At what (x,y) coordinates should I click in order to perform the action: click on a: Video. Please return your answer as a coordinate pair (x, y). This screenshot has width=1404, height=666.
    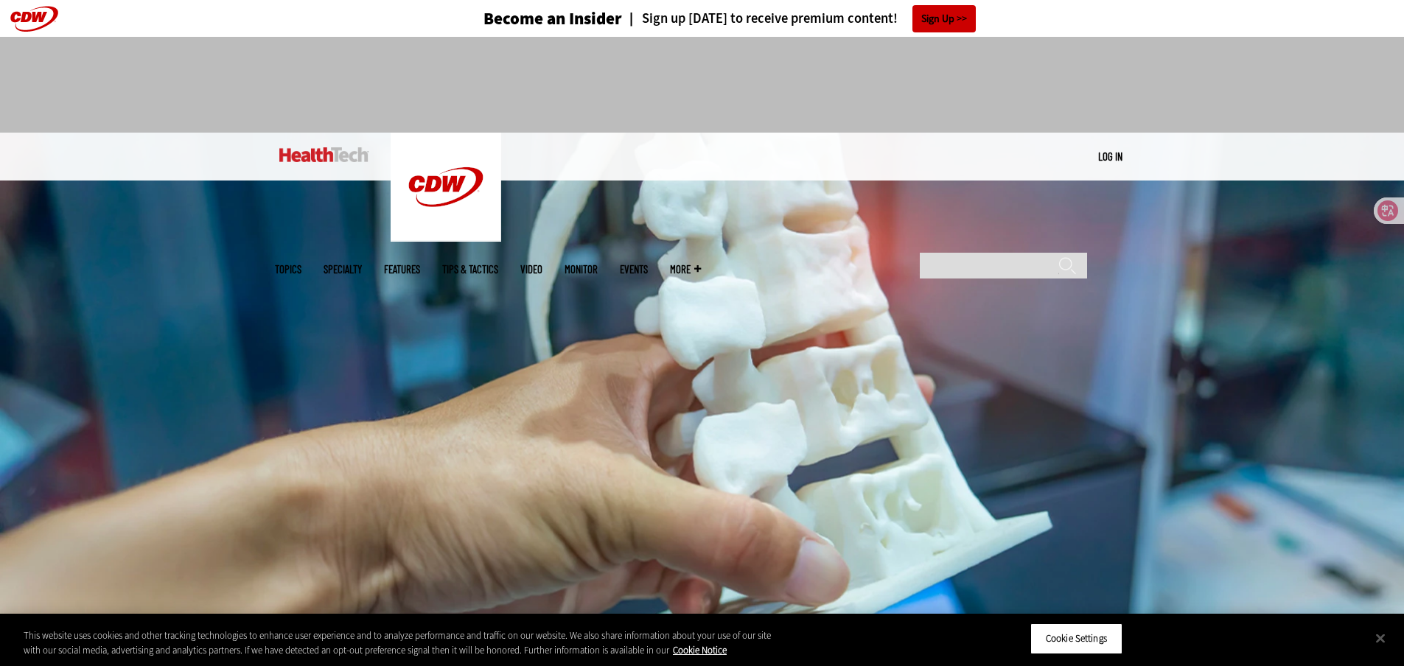
    Looking at the image, I should click on (531, 269).